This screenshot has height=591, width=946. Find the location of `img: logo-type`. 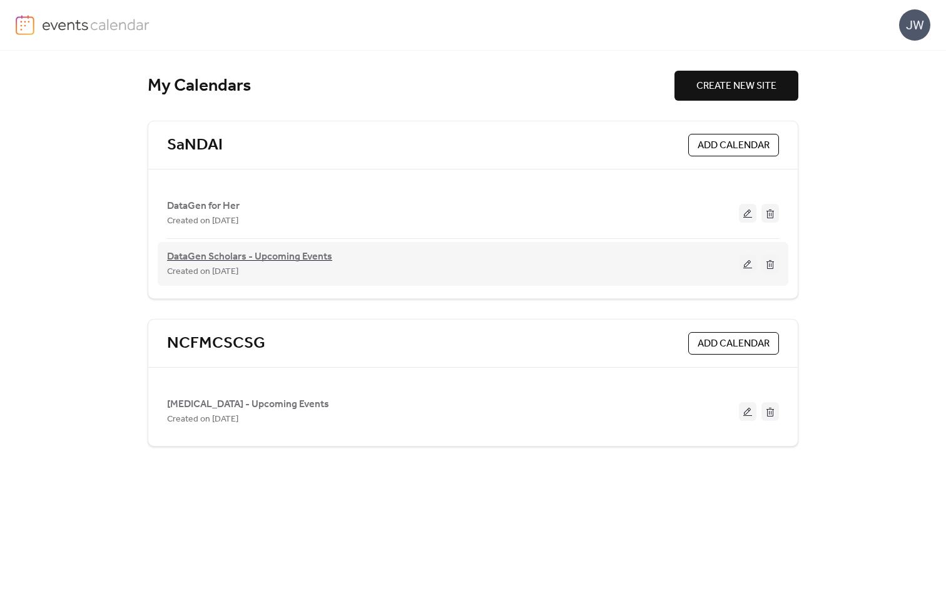

img: logo-type is located at coordinates (96, 24).